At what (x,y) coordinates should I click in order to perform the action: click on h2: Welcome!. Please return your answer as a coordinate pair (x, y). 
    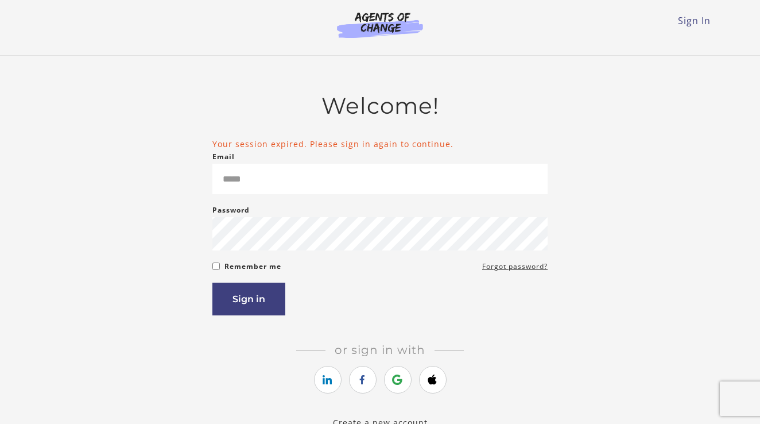
    Looking at the image, I should click on (380, 106).